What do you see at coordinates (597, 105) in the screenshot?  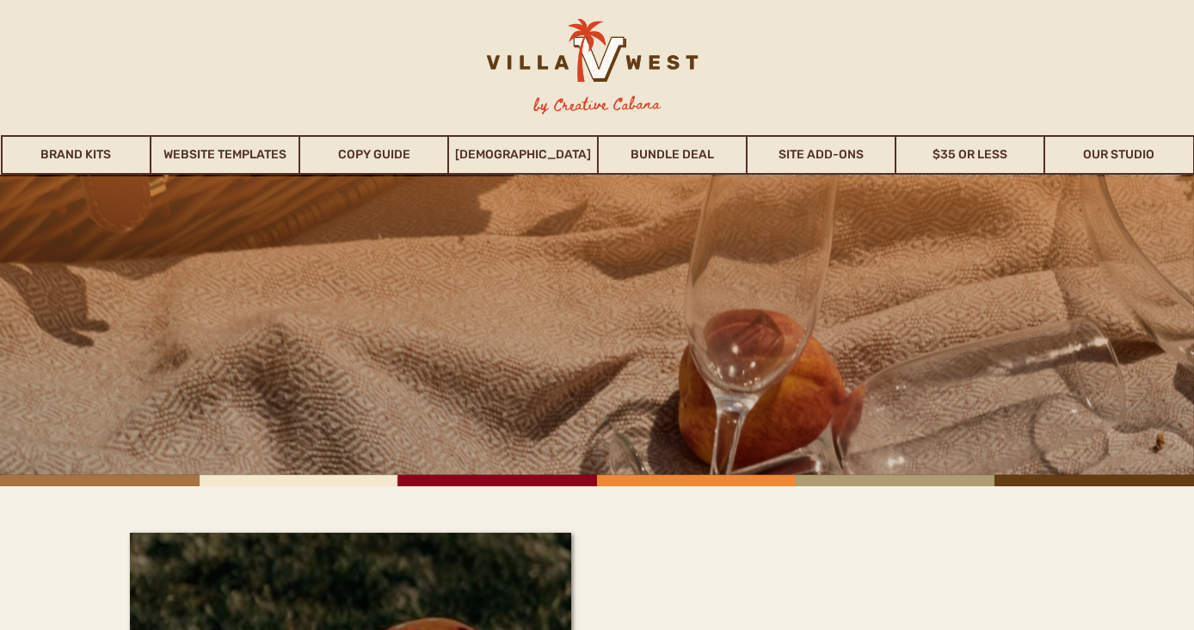 I see `h3: by Creative Cabana` at bounding box center [597, 105].